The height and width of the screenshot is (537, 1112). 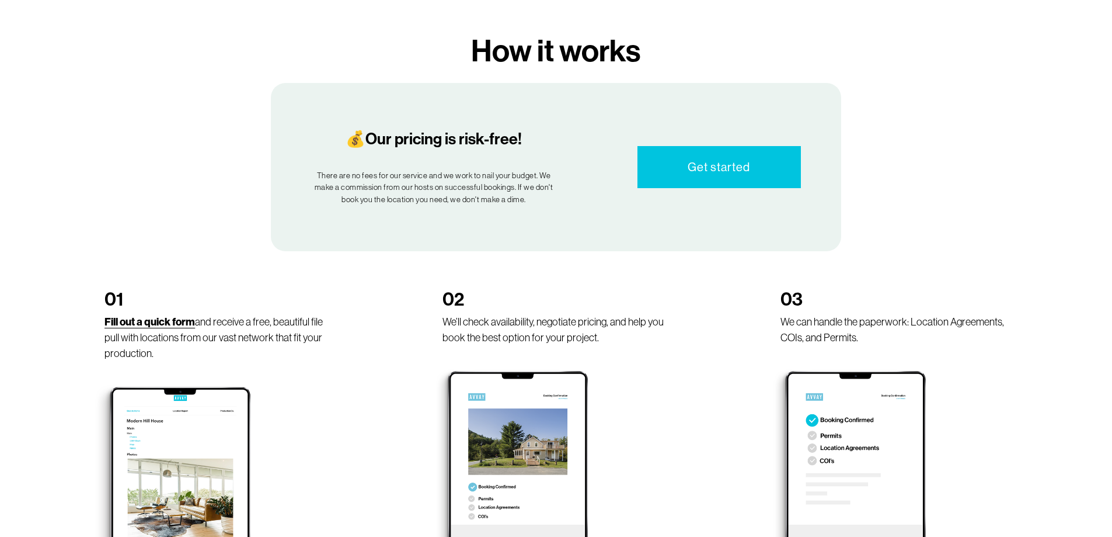 I want to click on h4: 💰Our pricing is risk-free!, so click(x=433, y=139).